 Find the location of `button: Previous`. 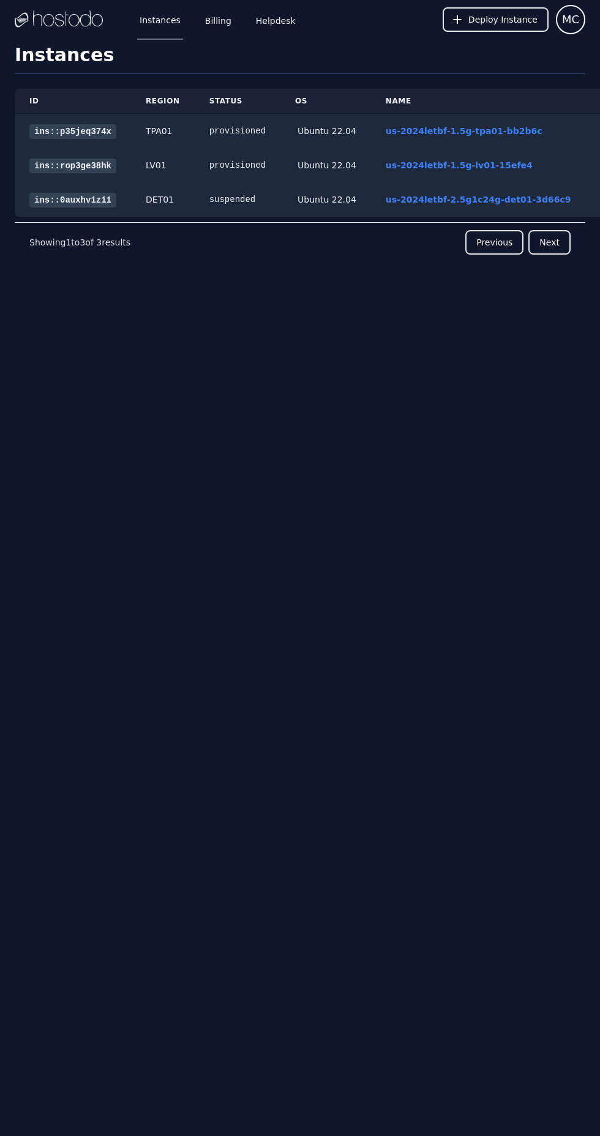

button: Previous is located at coordinates (494, 242).